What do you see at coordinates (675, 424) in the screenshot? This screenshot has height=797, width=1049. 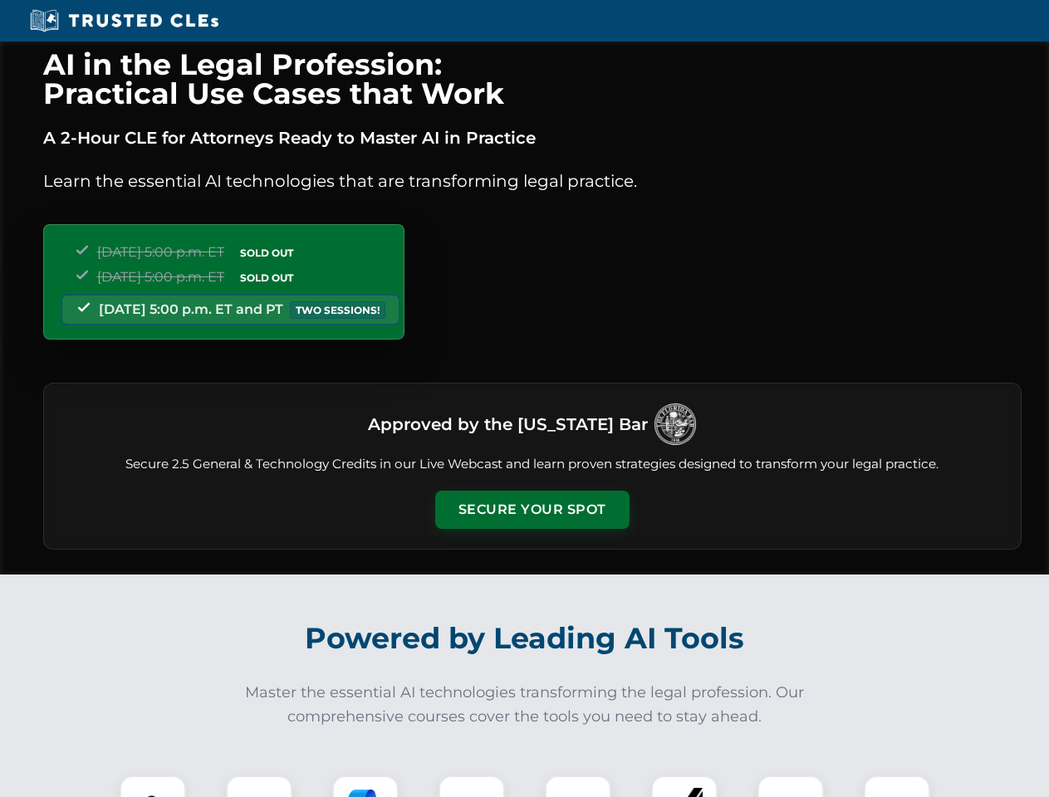 I see `img: Logo` at bounding box center [675, 424].